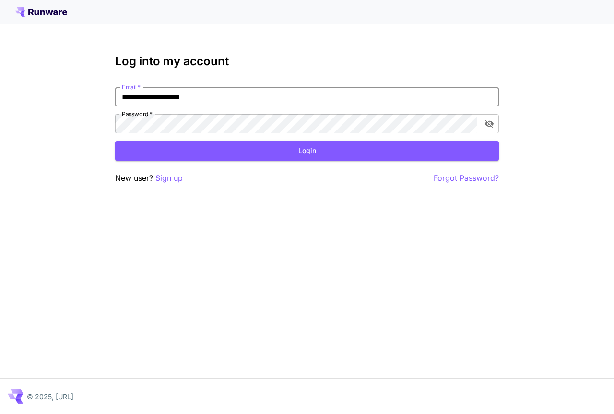  Describe the element at coordinates (307, 151) in the screenshot. I see `button: Login` at that location.